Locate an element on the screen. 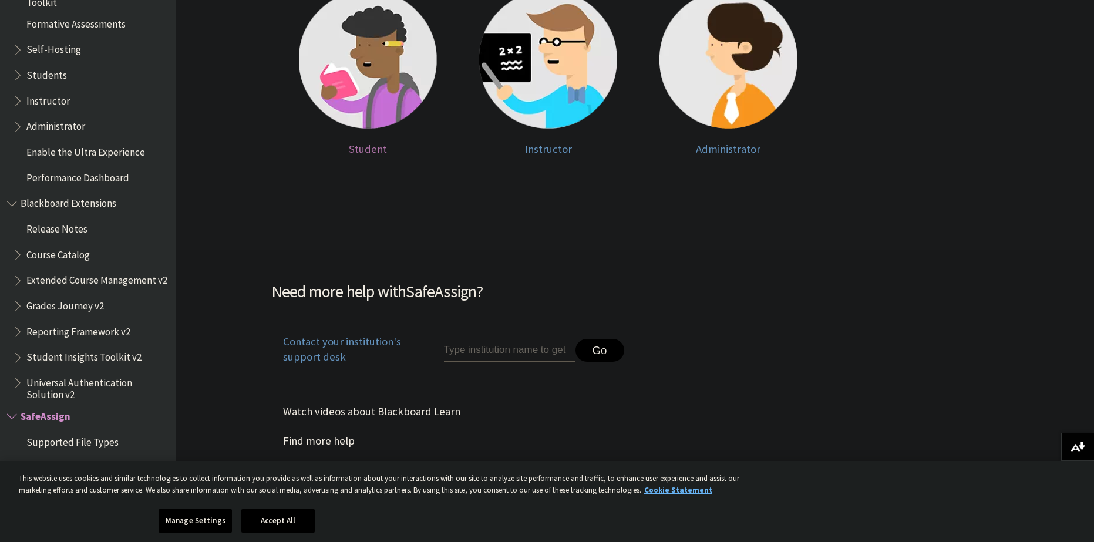  span: Students is located at coordinates (46, 73).